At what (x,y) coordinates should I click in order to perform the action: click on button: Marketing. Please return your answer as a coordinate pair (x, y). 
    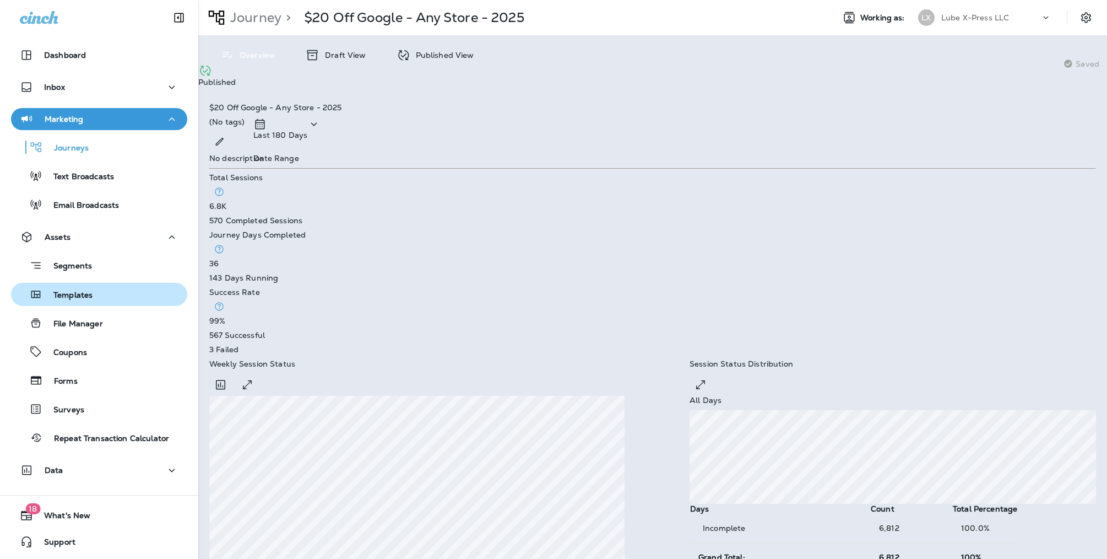
    Looking at the image, I should click on (99, 119).